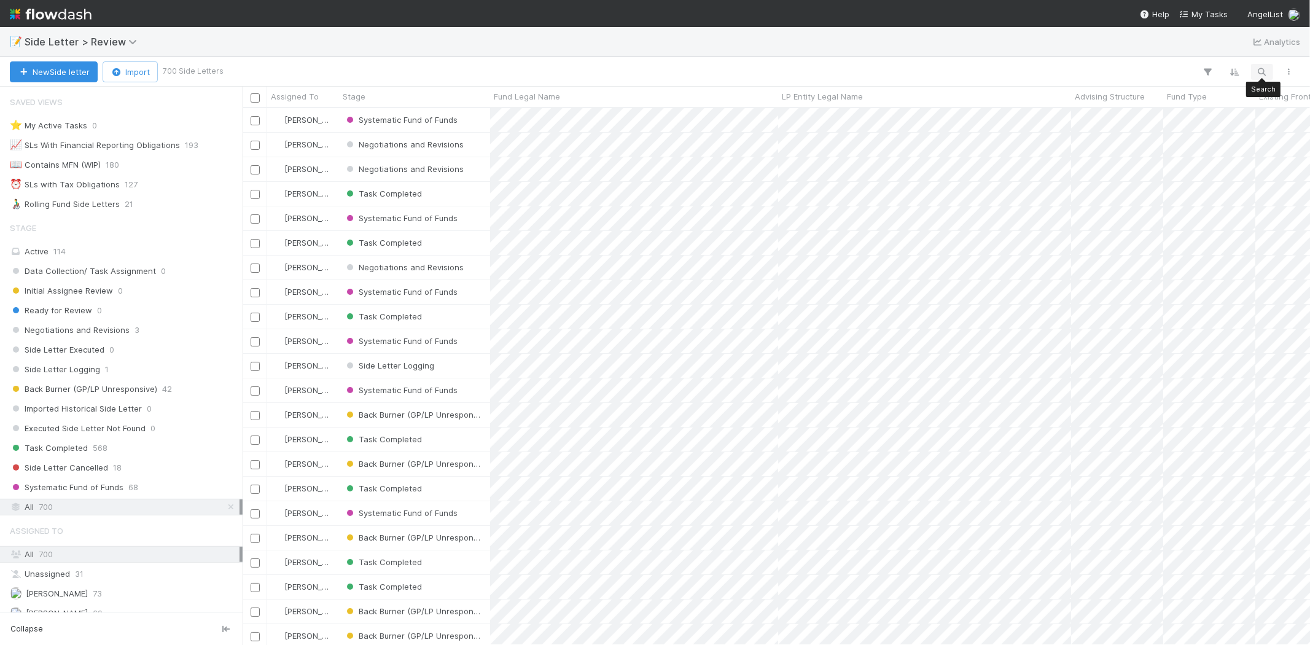  Describe the element at coordinates (527, 96) in the screenshot. I see `span: Fund Legal Name` at that location.